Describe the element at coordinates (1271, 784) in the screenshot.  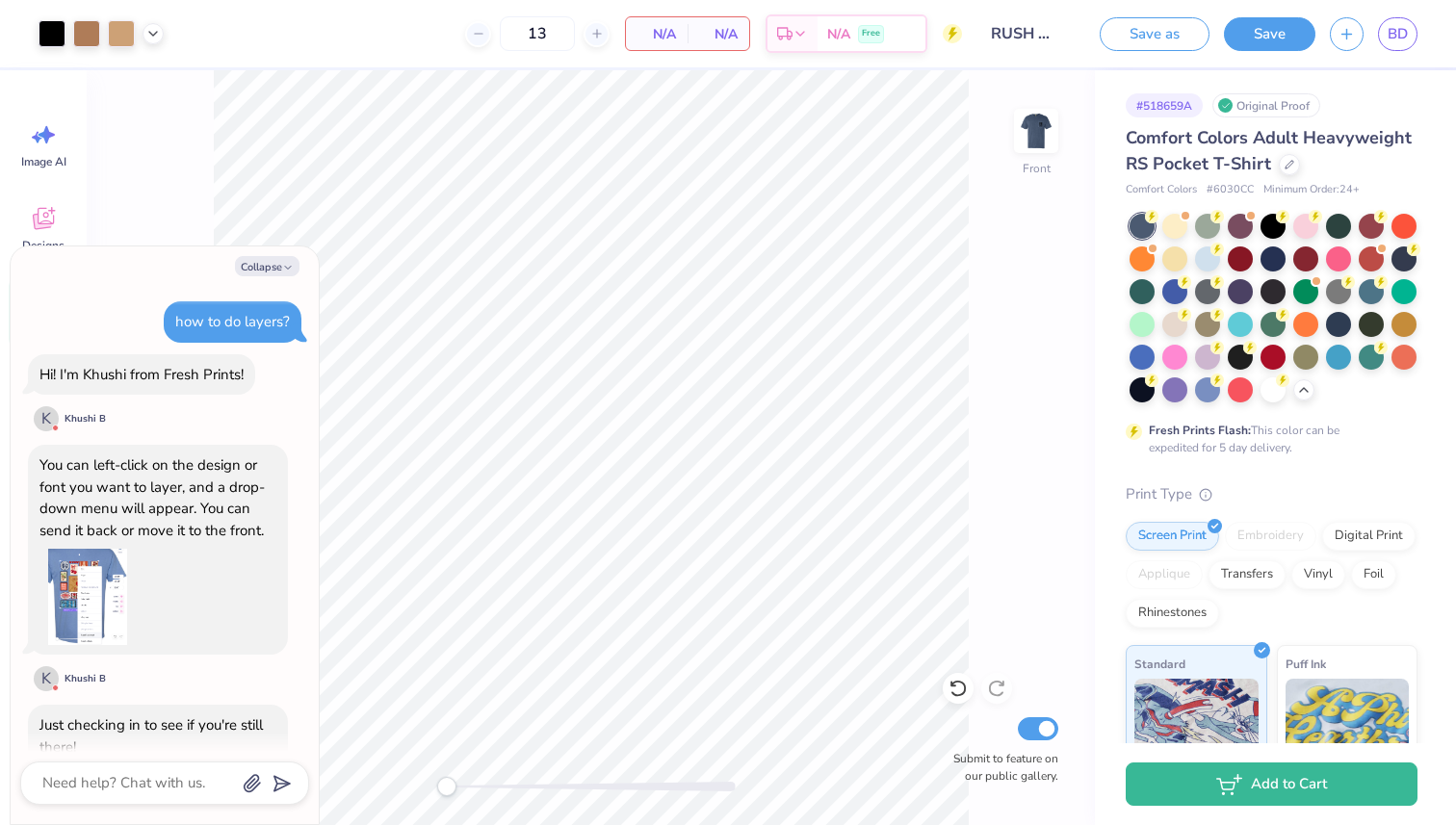
I see `button: Add to Cart` at that location.